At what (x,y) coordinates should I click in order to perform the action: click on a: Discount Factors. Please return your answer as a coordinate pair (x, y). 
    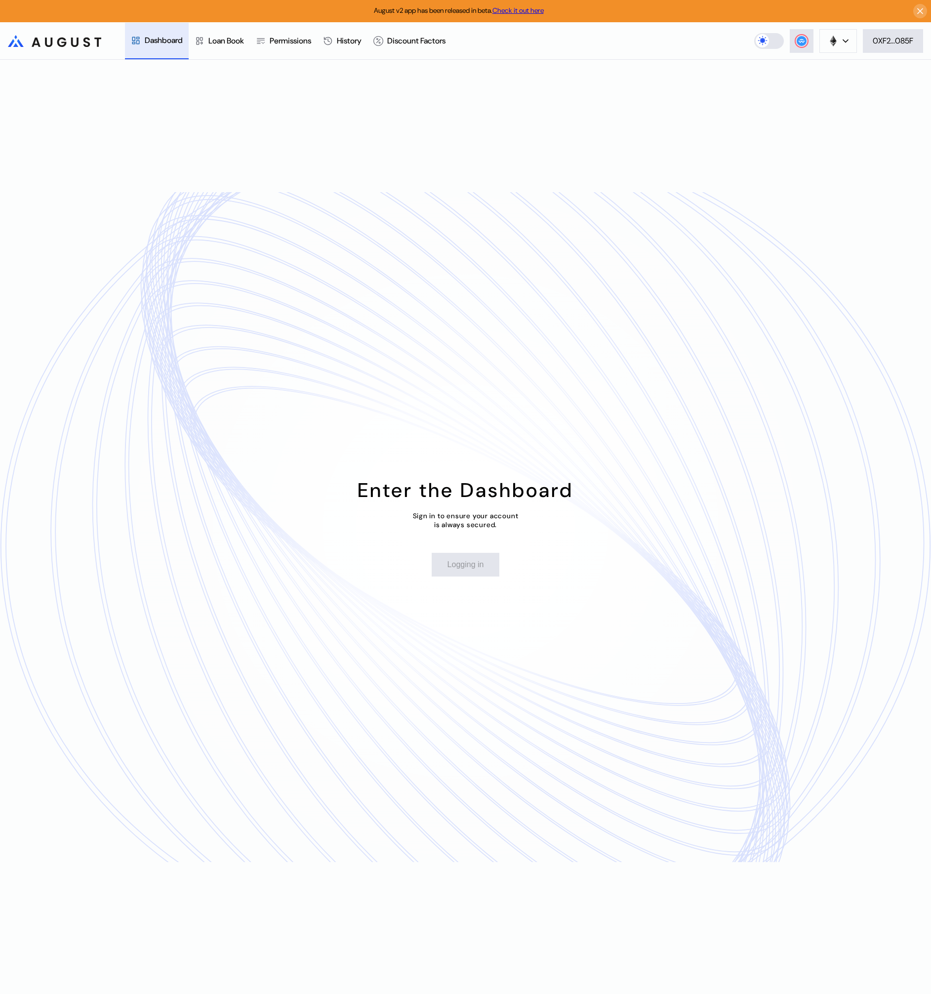
    Looking at the image, I should click on (409, 41).